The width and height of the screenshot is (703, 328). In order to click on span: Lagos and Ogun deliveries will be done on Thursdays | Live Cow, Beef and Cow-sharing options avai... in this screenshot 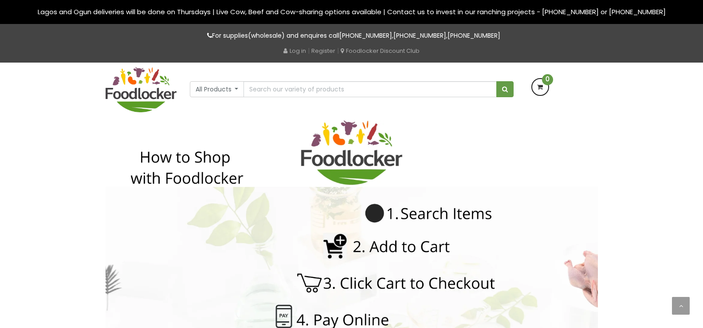, I will do `click(352, 12)`.